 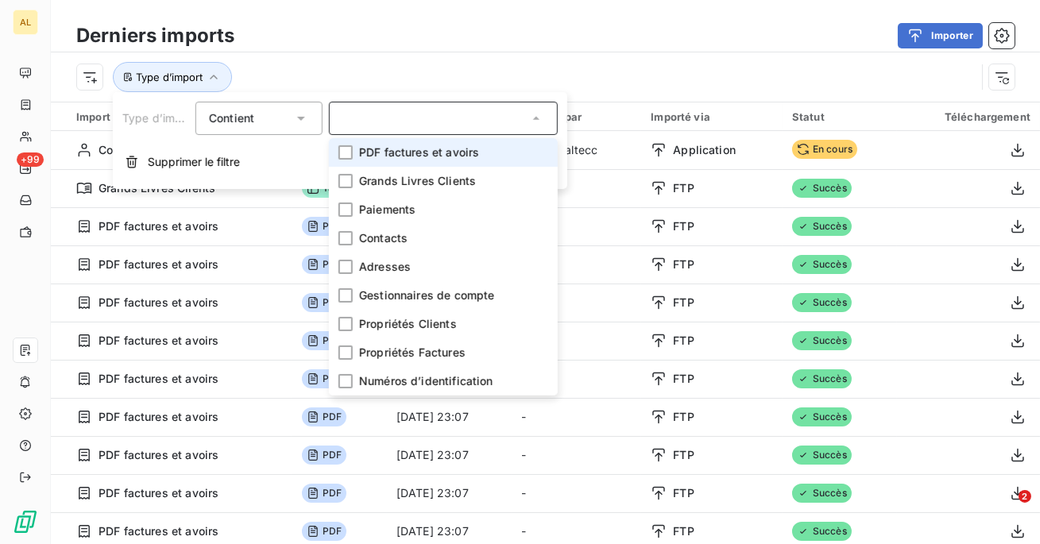 What do you see at coordinates (825, 149) in the screenshot?
I see `span: En cours` at bounding box center [825, 149].